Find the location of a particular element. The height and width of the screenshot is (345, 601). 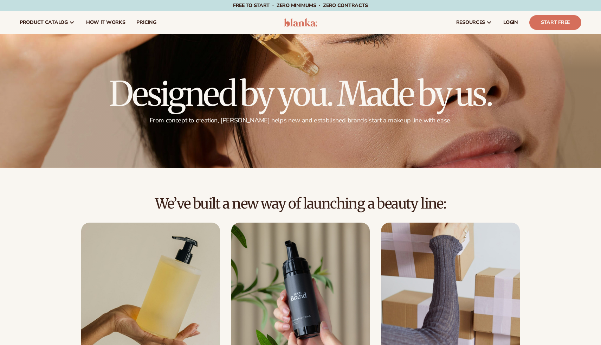

a: resources is located at coordinates (474, 22).